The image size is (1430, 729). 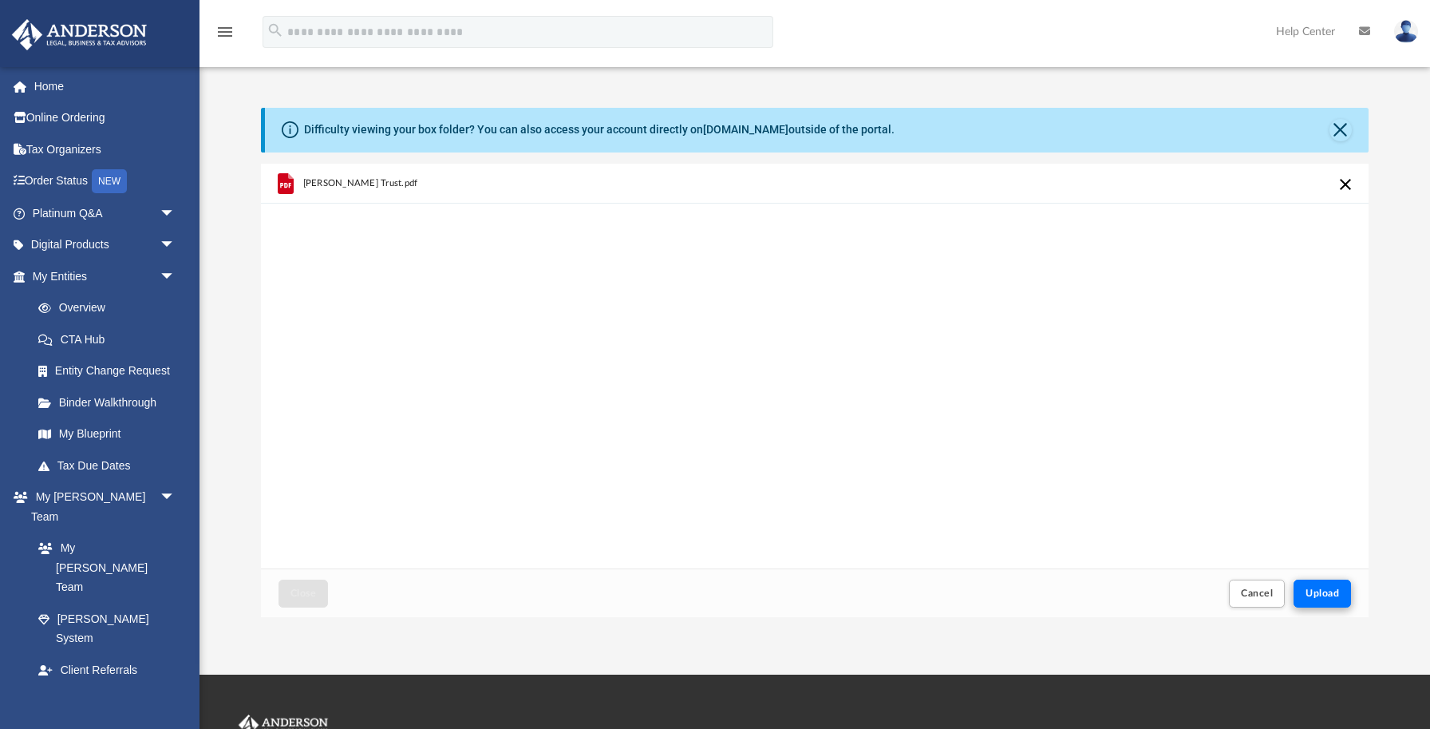 What do you see at coordinates (105, 149) in the screenshot?
I see `a: Tax Organizers` at bounding box center [105, 149].